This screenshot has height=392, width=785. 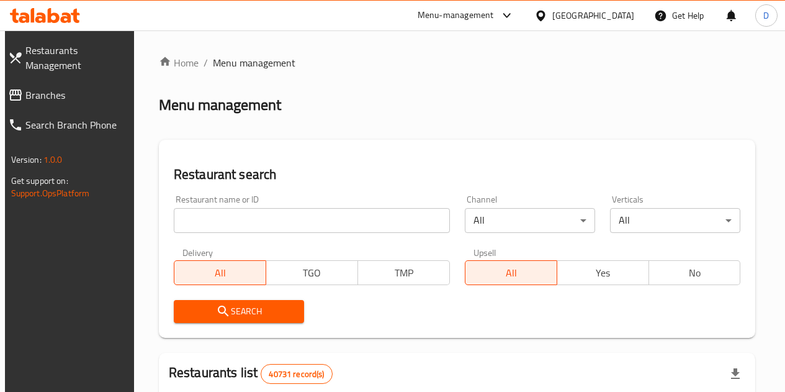 I want to click on button: No, so click(x=694, y=272).